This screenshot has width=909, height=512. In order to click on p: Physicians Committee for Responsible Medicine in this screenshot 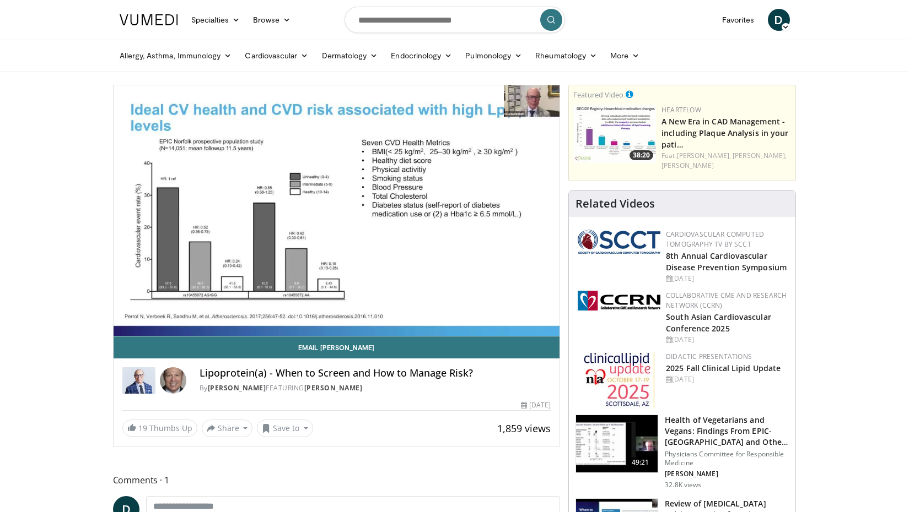, I will do `click(726, 459)`.